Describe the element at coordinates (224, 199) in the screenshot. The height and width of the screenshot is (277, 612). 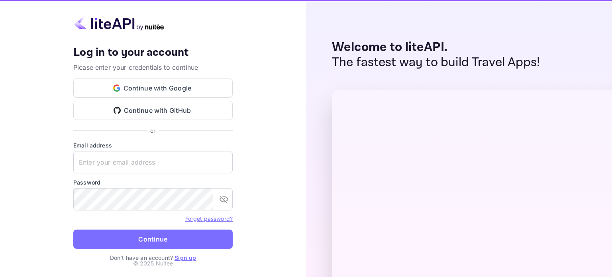
I see `button: toggle password visibility` at that location.